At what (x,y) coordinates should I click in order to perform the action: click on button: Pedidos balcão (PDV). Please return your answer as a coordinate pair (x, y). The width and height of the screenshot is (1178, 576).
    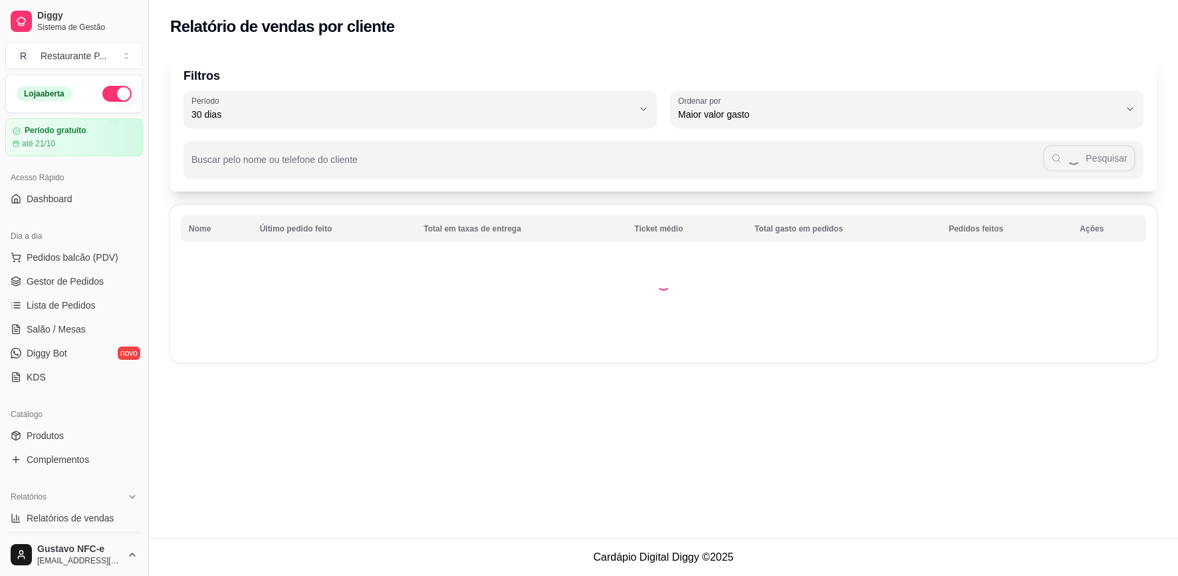
    Looking at the image, I should click on (74, 257).